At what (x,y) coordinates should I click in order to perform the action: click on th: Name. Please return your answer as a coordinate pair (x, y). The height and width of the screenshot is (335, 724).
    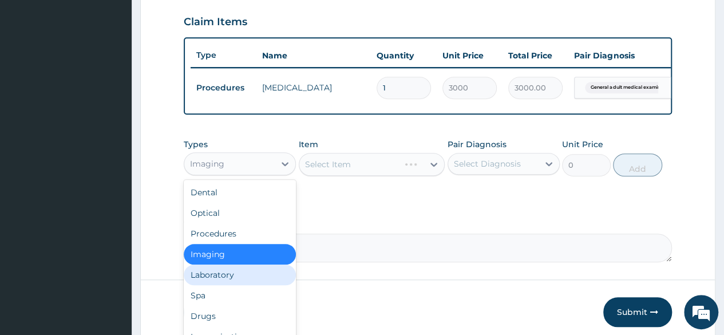
    Looking at the image, I should click on (314, 56).